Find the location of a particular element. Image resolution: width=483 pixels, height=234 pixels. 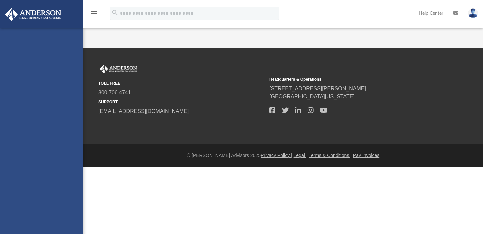

i: menu is located at coordinates (94, 13).